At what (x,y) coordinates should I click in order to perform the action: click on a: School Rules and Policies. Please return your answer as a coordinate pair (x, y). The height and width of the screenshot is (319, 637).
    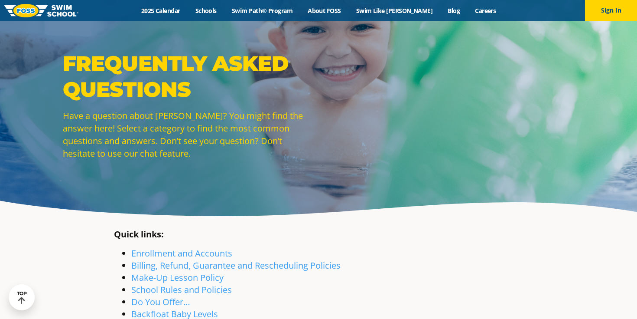
    Looking at the image, I should click on (182, 289).